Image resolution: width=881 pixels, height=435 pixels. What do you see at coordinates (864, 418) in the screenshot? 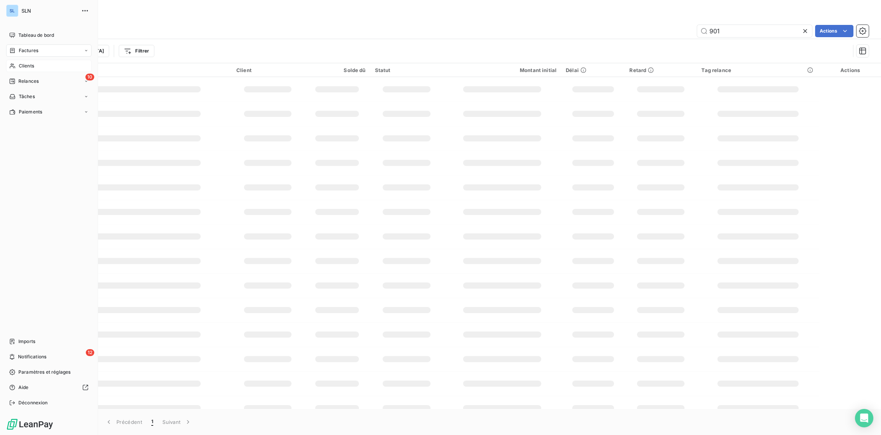
I see `div: Open Intercom Messenger` at bounding box center [864, 418].